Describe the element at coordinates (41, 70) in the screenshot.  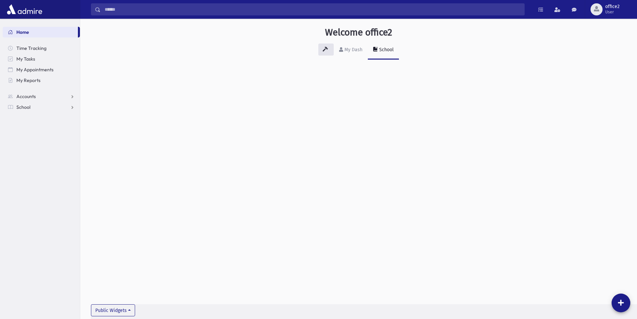
I see `a: My Appointments` at that location.